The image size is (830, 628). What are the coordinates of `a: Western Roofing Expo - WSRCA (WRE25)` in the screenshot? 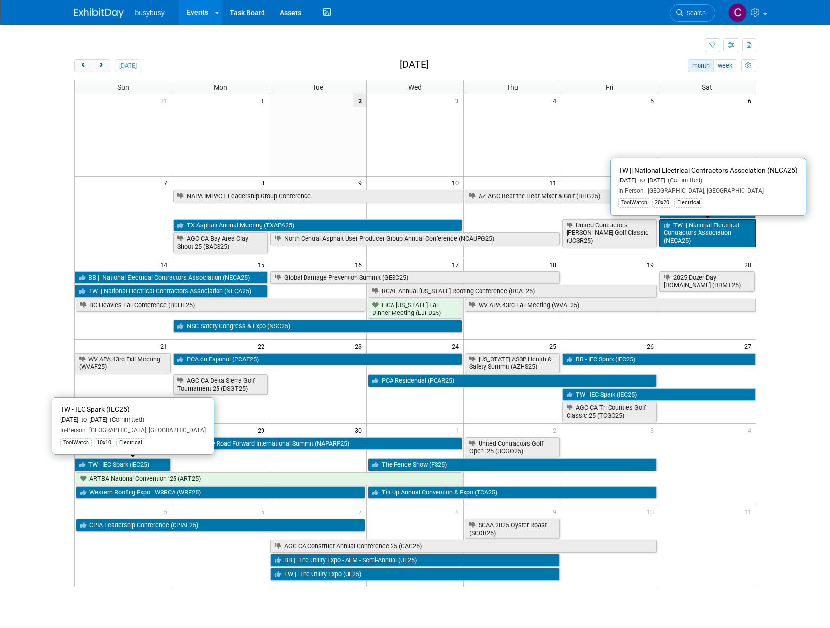 It's located at (220, 492).